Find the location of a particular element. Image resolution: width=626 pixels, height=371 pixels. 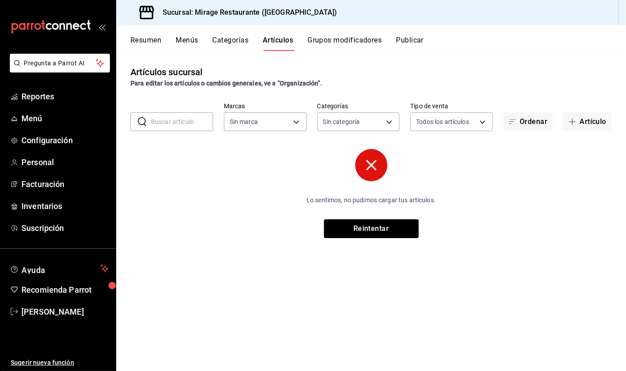

p: Lo sentimos, no pudimos cargar tus artículos. is located at coordinates (371, 200).